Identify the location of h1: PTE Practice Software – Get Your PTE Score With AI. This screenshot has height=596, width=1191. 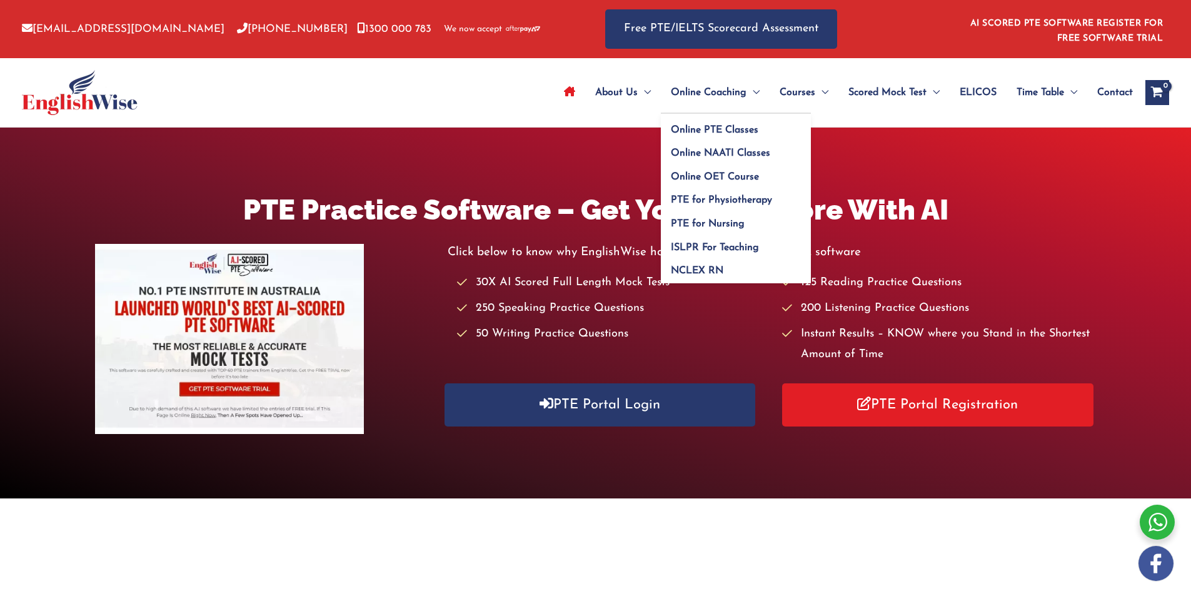
(595, 209).